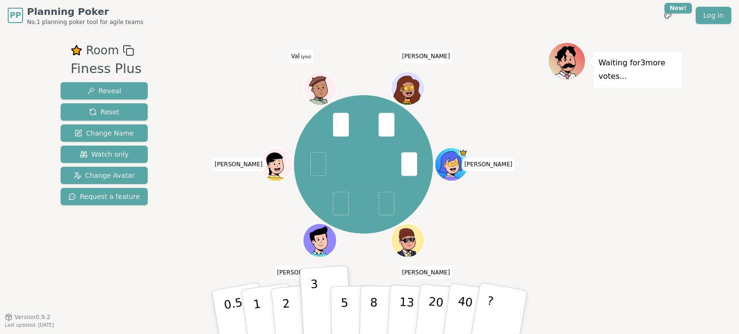  Describe the element at coordinates (106, 69) in the screenshot. I see `div: Finess Plus` at that location.